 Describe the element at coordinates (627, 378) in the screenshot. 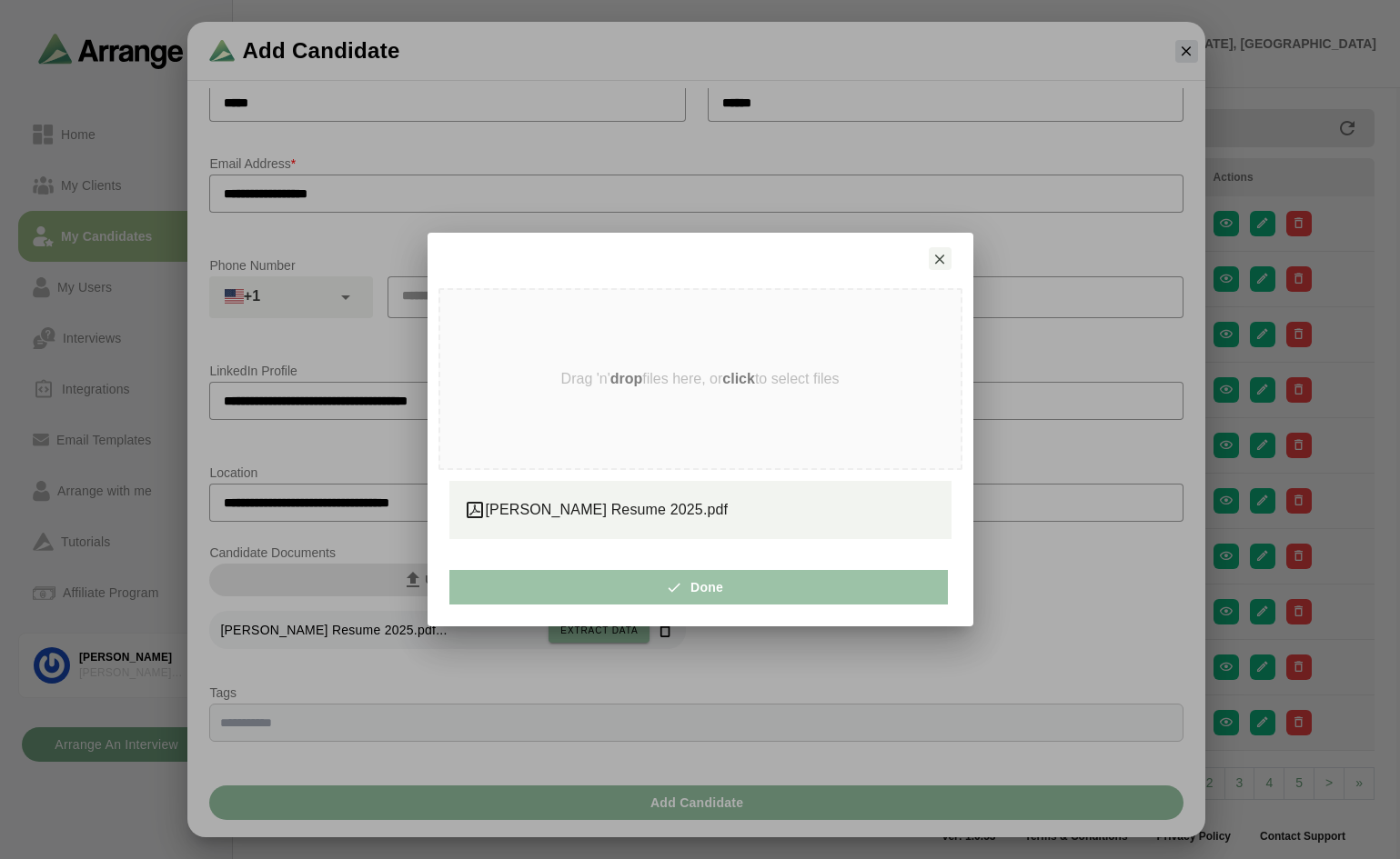

I see `strong: drop` at that location.